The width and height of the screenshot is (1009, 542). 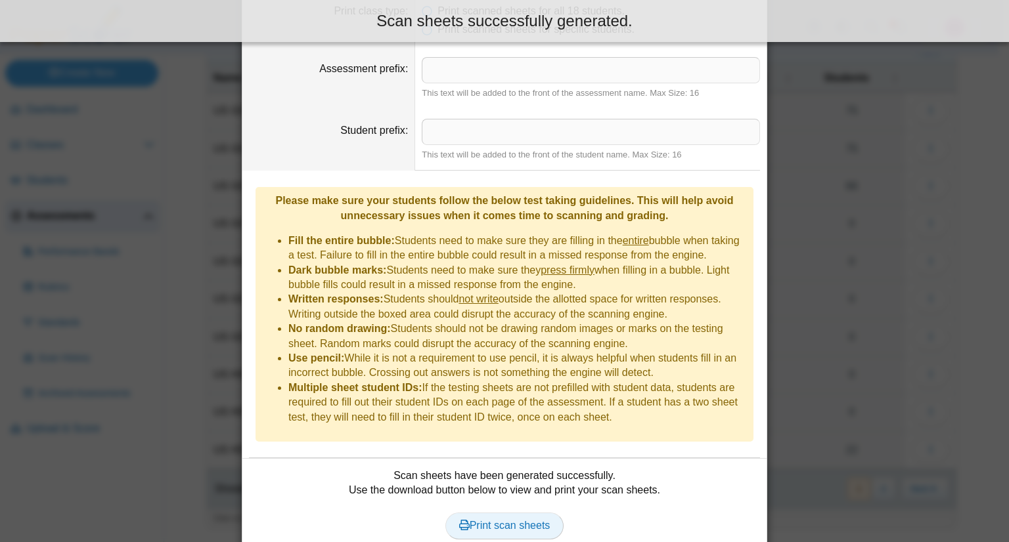 I want to click on li: Students should not be drawing random images or marks on the testing sheet. Random marks could di..., so click(x=517, y=336).